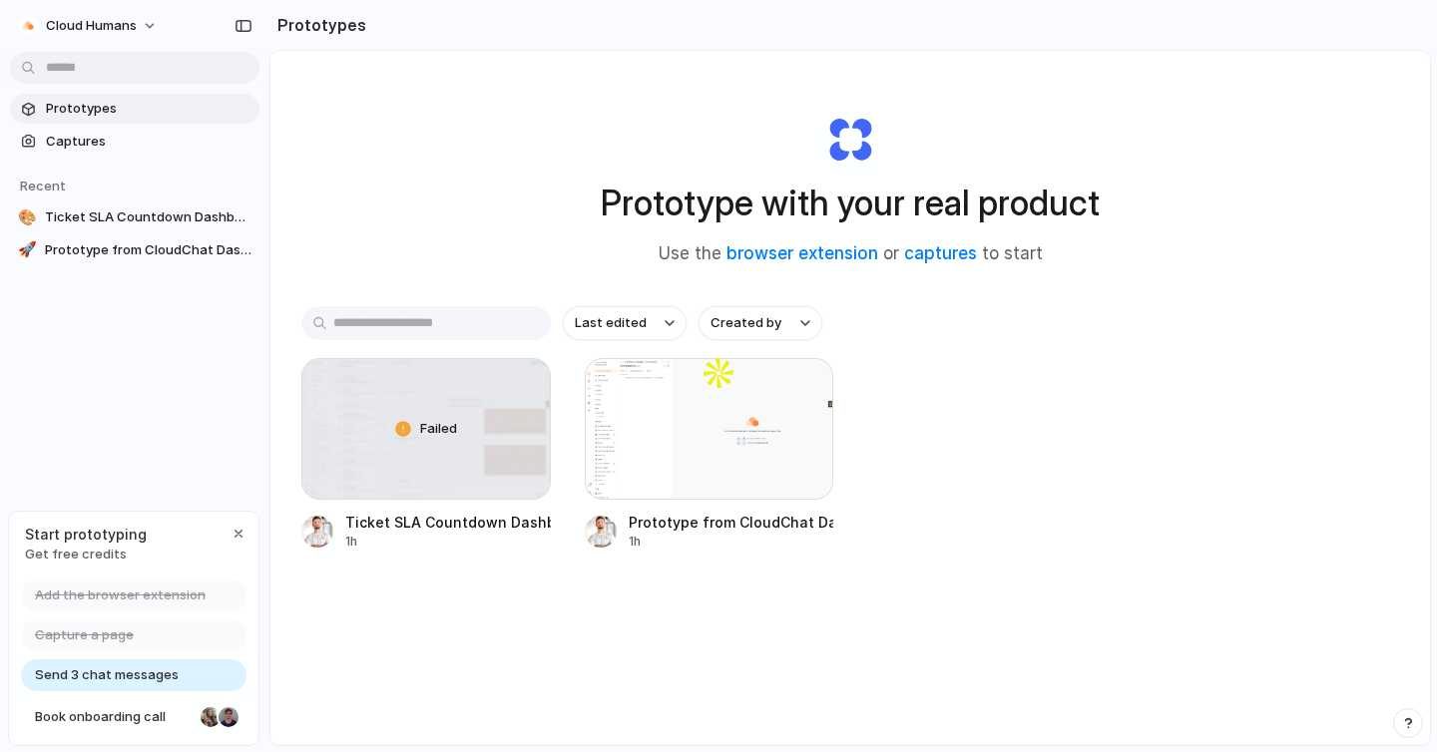 The height and width of the screenshot is (752, 1437). Describe the element at coordinates (149, 109) in the screenshot. I see `span: Prototypes` at that location.